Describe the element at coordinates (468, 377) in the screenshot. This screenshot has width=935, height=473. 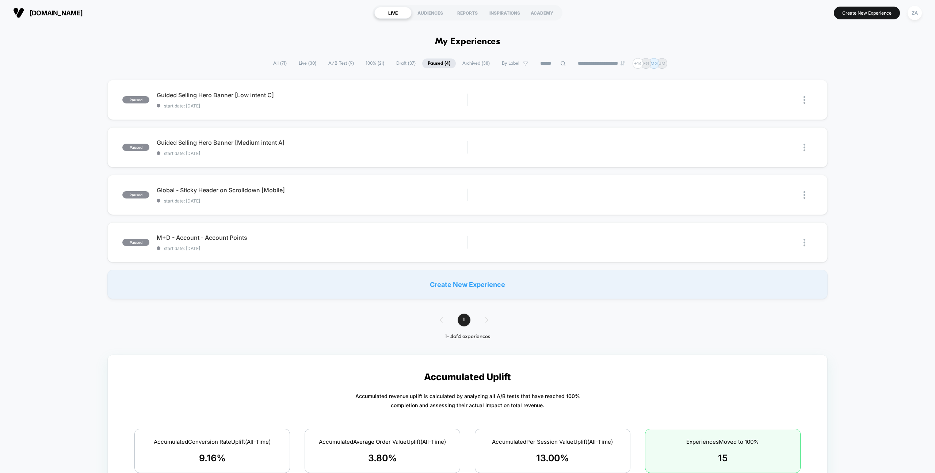
I see `p: Accumulated Uplift` at that location.